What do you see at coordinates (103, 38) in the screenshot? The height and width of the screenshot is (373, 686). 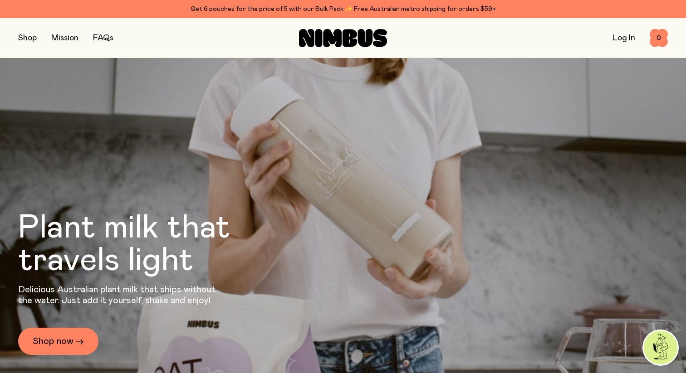 I see `a: FAQs` at bounding box center [103, 38].